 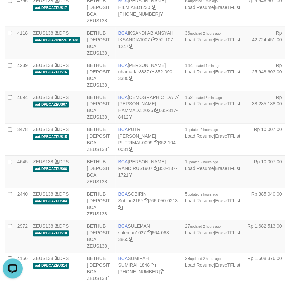 I want to click on a: Copy 0353178412 to clipboard, so click(x=131, y=117).